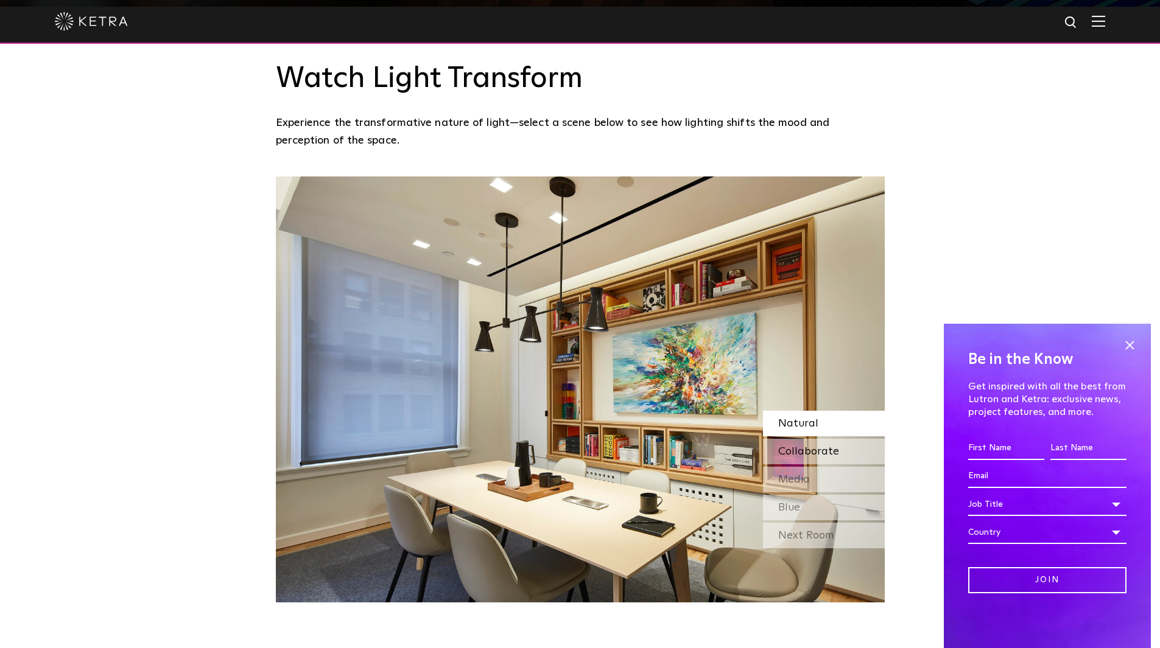 The height and width of the screenshot is (648, 1160). Describe the element at coordinates (580, 79) in the screenshot. I see `h3: Watch Light Transform` at that location.